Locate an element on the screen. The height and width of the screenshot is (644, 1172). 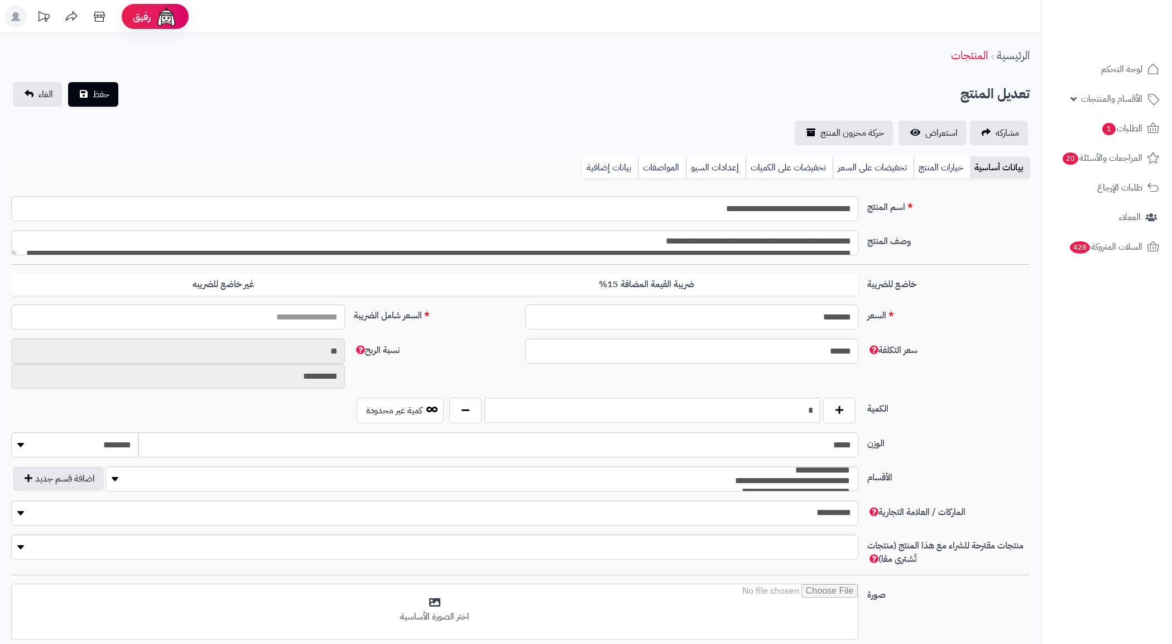
a: طلبات الإرجاع is located at coordinates (1107, 188).